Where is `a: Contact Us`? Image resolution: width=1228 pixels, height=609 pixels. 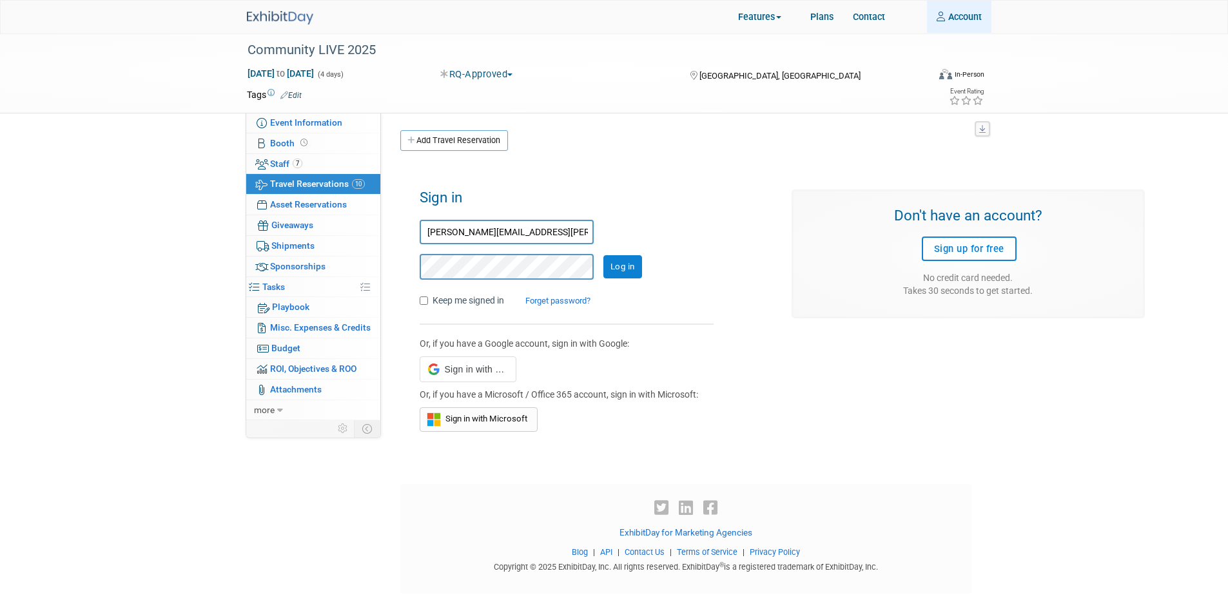
a: Contact Us is located at coordinates (645, 552).